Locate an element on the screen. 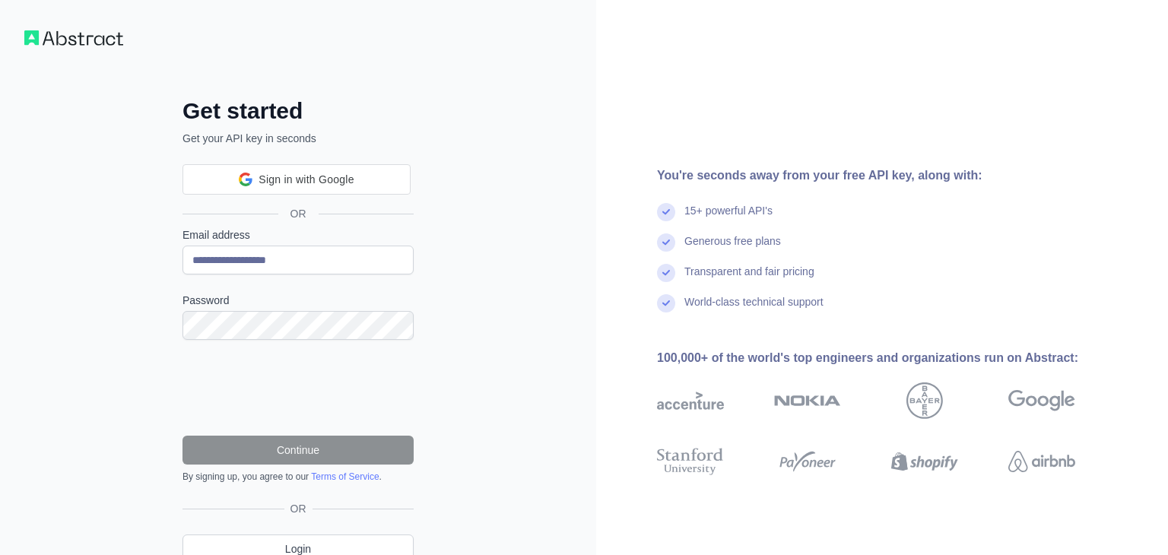 The height and width of the screenshot is (555, 1168). h2: Get started is located at coordinates (298, 111).